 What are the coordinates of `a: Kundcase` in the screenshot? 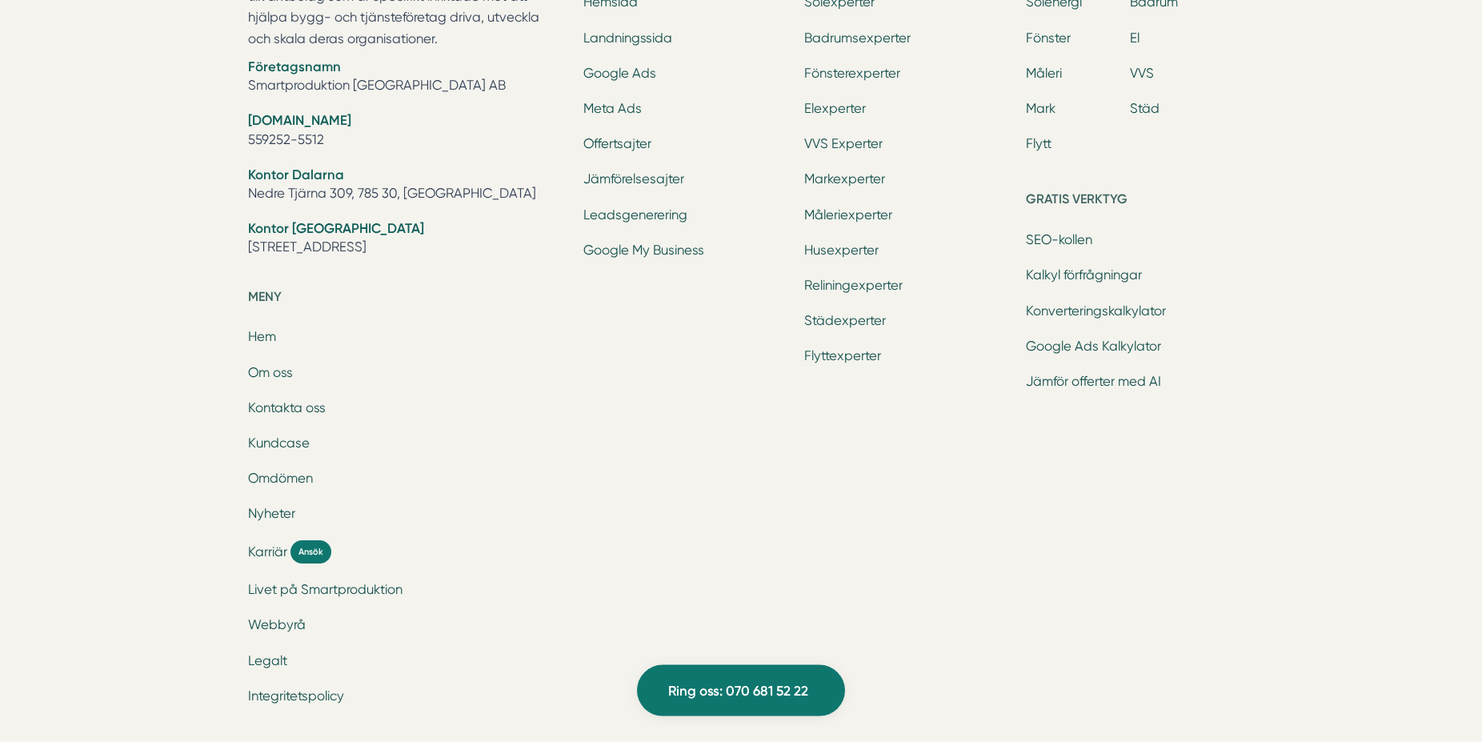 It's located at (279, 443).